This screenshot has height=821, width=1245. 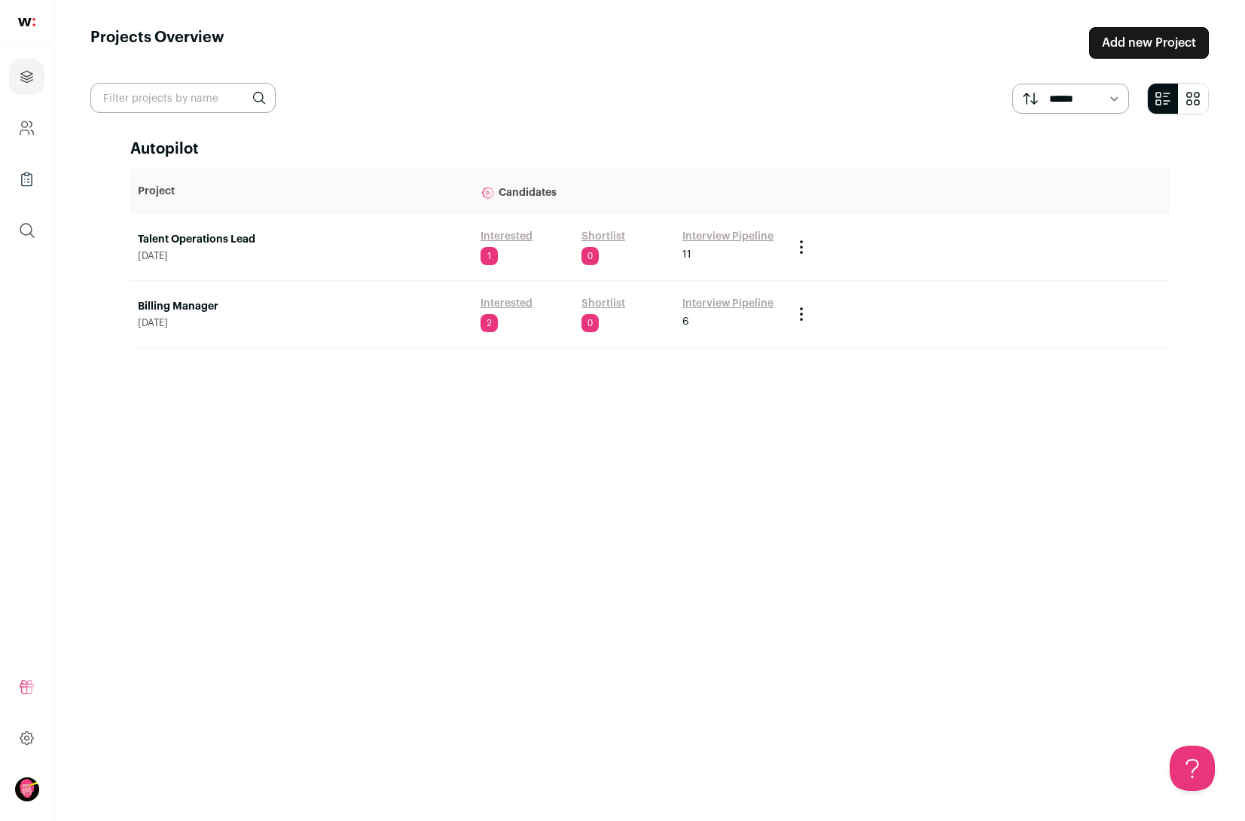 I want to click on p: Project, so click(x=301, y=191).